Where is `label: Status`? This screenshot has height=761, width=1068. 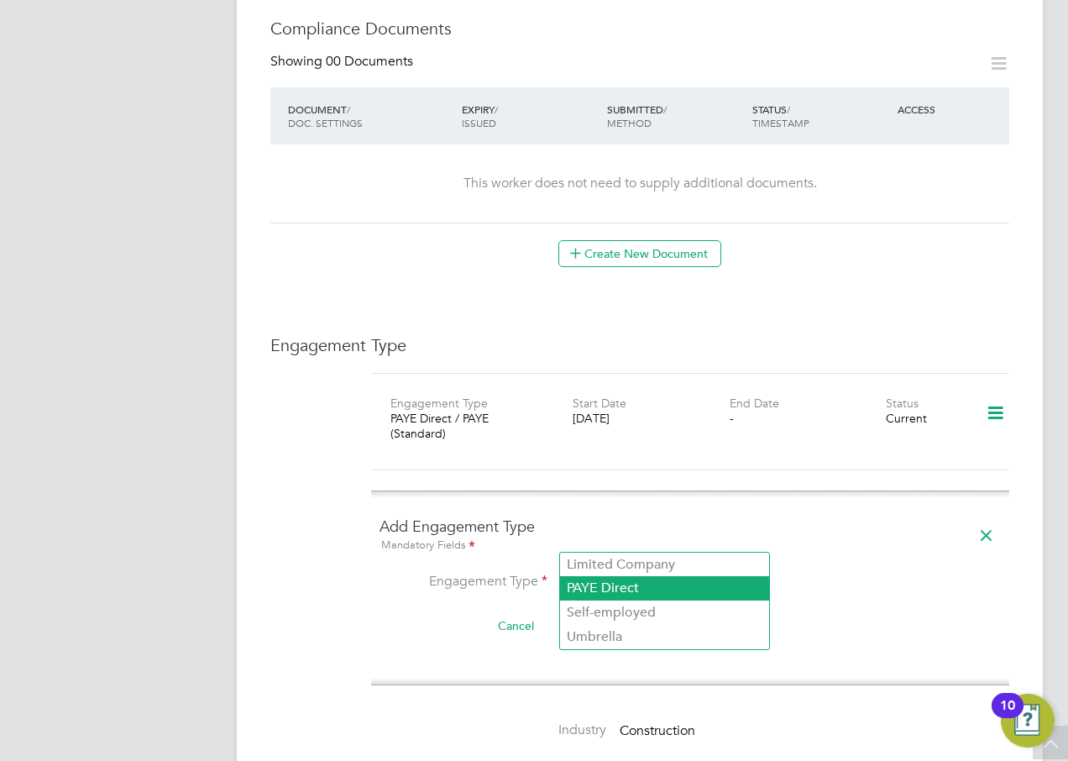
label: Status is located at coordinates (902, 403).